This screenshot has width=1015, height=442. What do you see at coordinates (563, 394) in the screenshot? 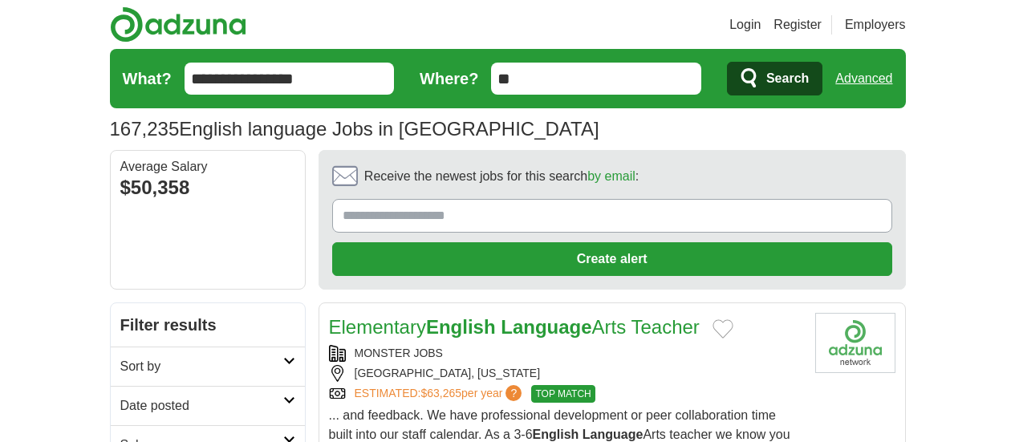
I see `span: TOP MATCH` at bounding box center [563, 394].